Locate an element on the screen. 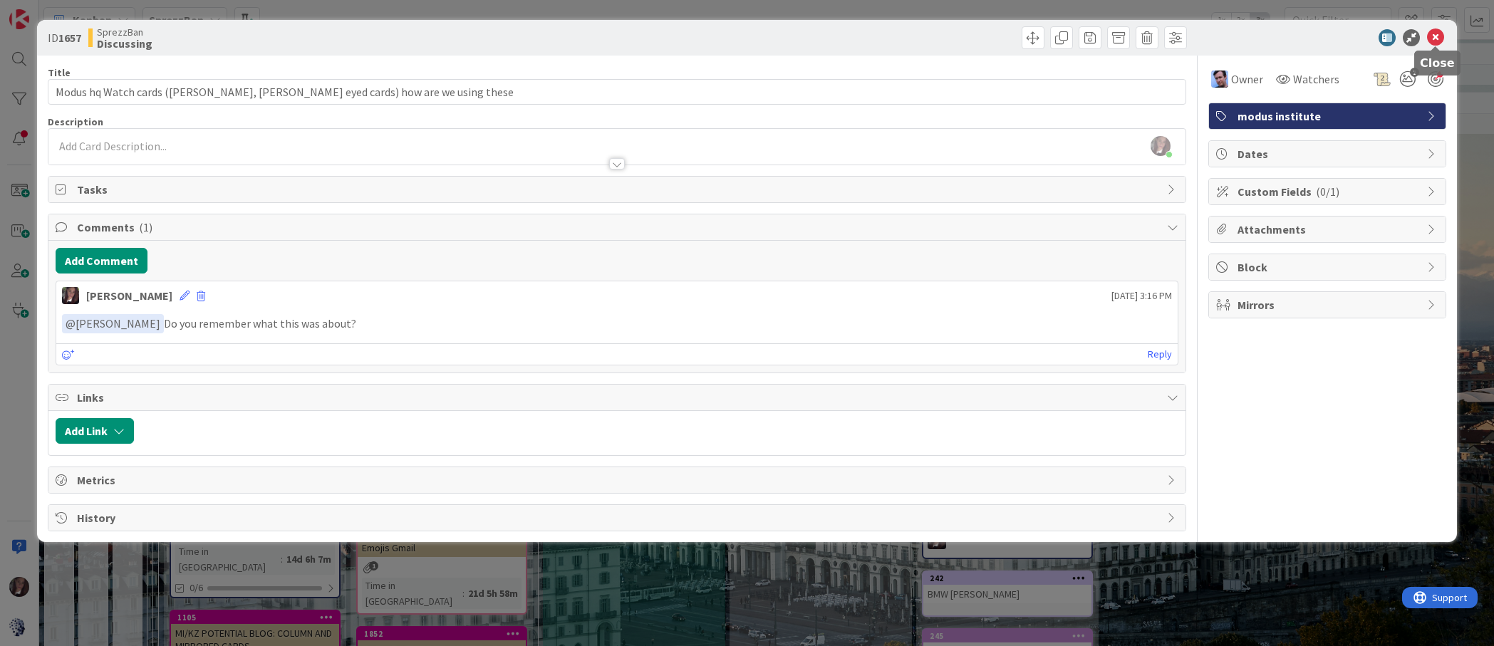  span: ( 1 ) is located at coordinates (145, 227).